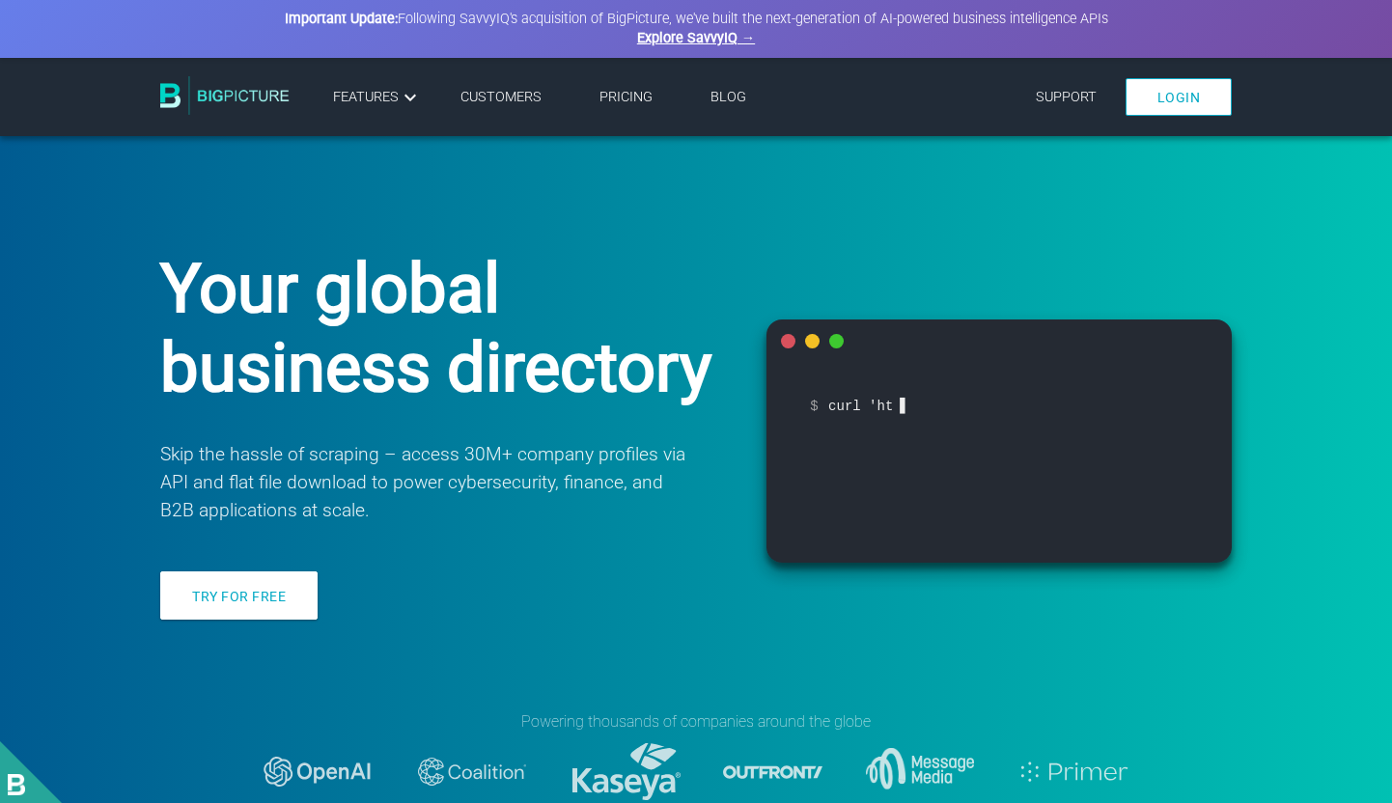 The height and width of the screenshot is (803, 1392). Describe the element at coordinates (378, 98) in the screenshot. I see `span: Features` at that location.